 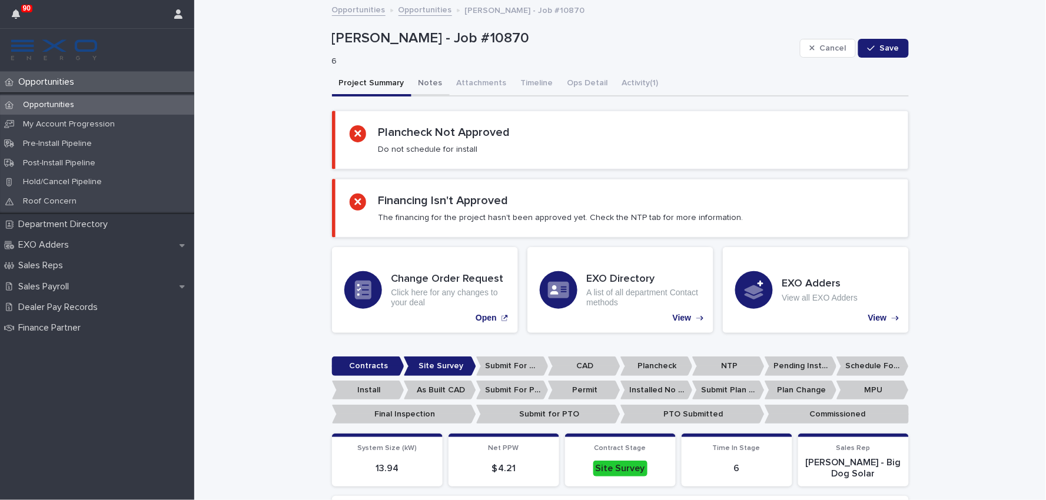 What do you see at coordinates (560, 218) in the screenshot?
I see `p: The financing for the project hasn't been approved yet. Check the NTP tab for more information.` at bounding box center [560, 218].